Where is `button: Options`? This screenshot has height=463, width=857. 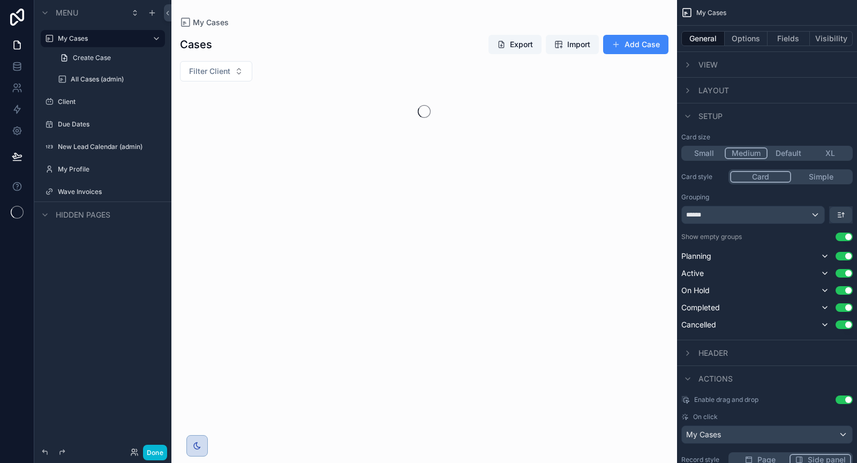 button: Options is located at coordinates (746, 39).